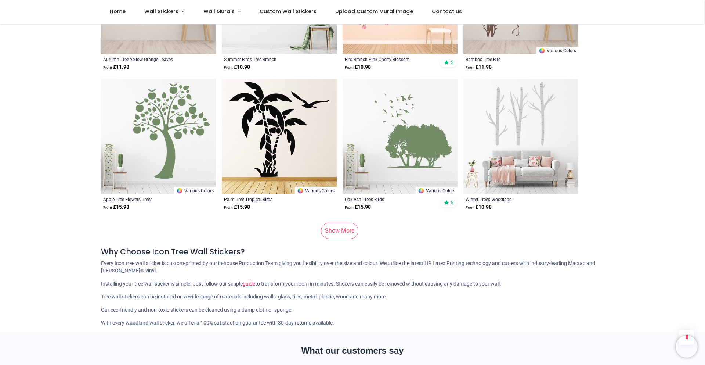 This screenshot has height=365, width=705. What do you see at coordinates (288, 11) in the screenshot?
I see `span: Custom Wall Stickers` at bounding box center [288, 11].